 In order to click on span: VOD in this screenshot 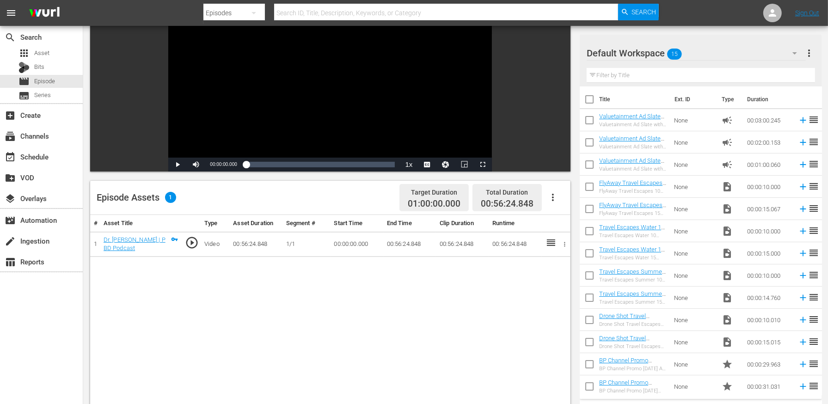, I will do `click(10, 178)`.